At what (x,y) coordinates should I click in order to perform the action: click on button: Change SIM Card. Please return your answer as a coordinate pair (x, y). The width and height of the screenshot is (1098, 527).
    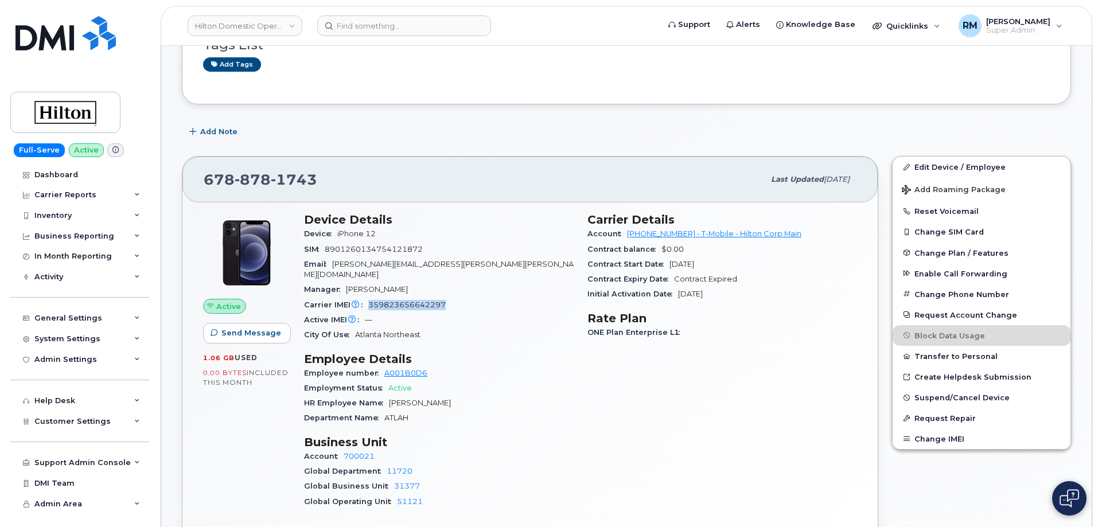
    Looking at the image, I should click on (981, 232).